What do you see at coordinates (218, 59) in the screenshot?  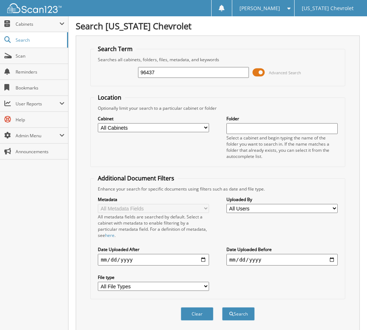 I see `div: Searches all cabinets, folders, files, metadata, and keywords` at bounding box center [218, 59].